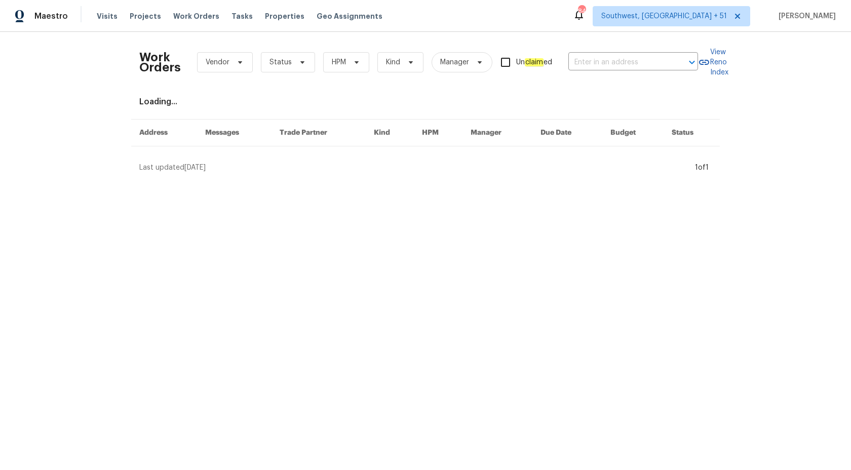 The image size is (851, 470). What do you see at coordinates (692, 62) in the screenshot?
I see `button: Open` at bounding box center [692, 62].